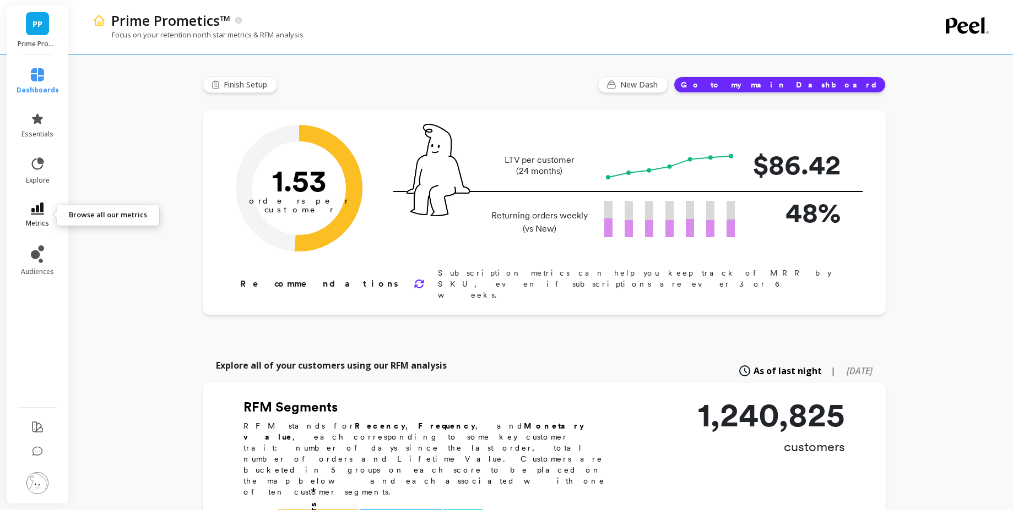  I want to click on p: LTV per customer (24 months), so click(539, 166).